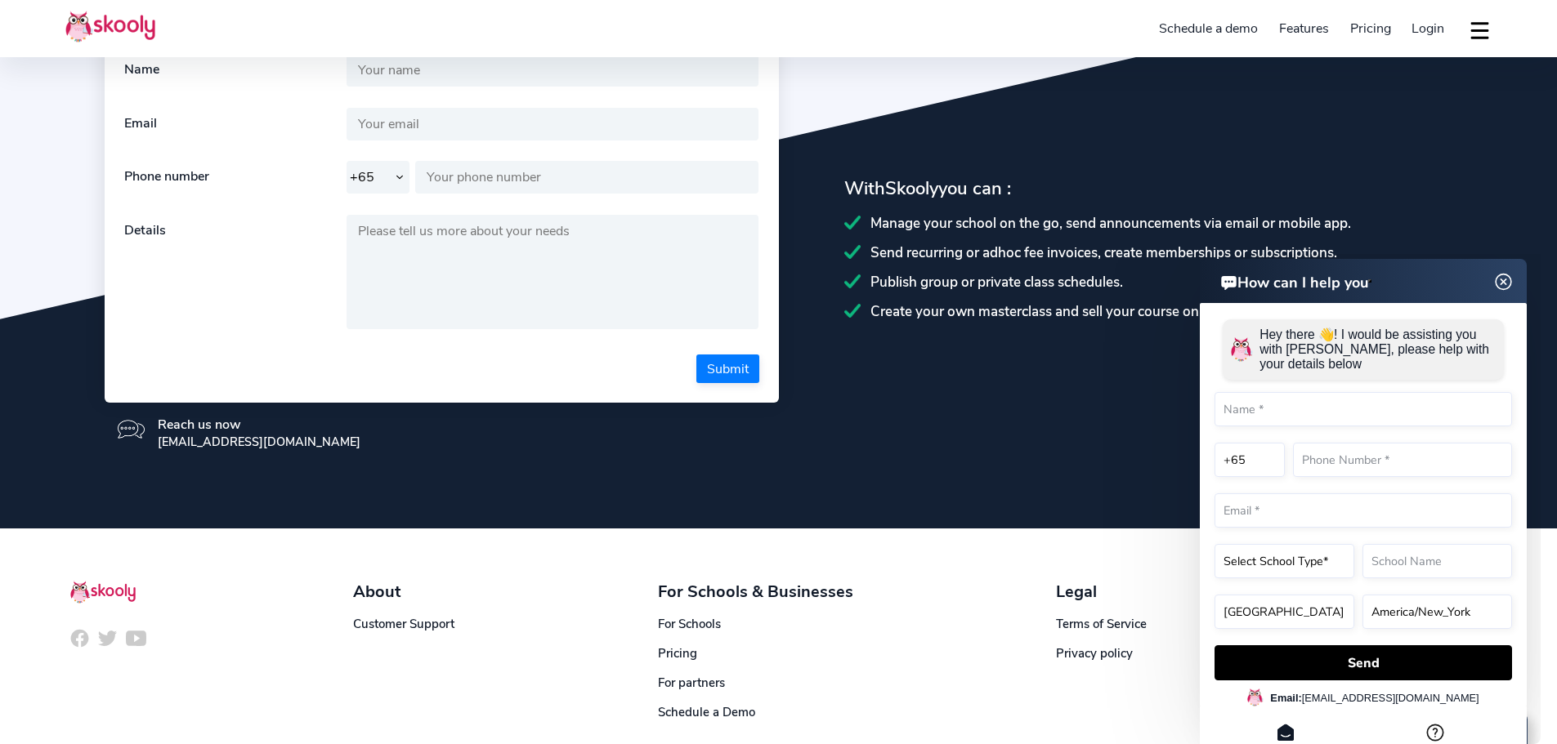 The image size is (1557, 744). What do you see at coordinates (689, 624) in the screenshot?
I see `a: For Schools` at bounding box center [689, 624].